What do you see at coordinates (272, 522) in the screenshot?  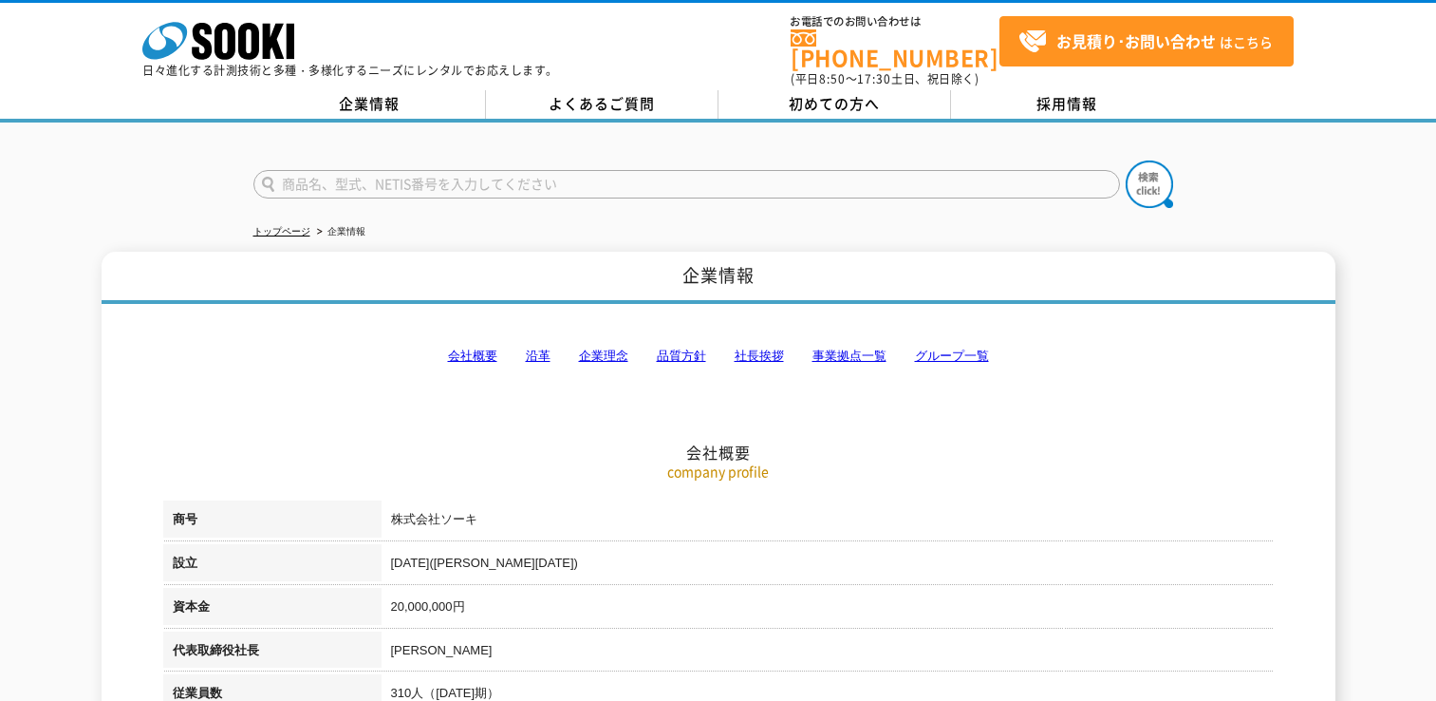 I see `th: 商号` at bounding box center [272, 522].